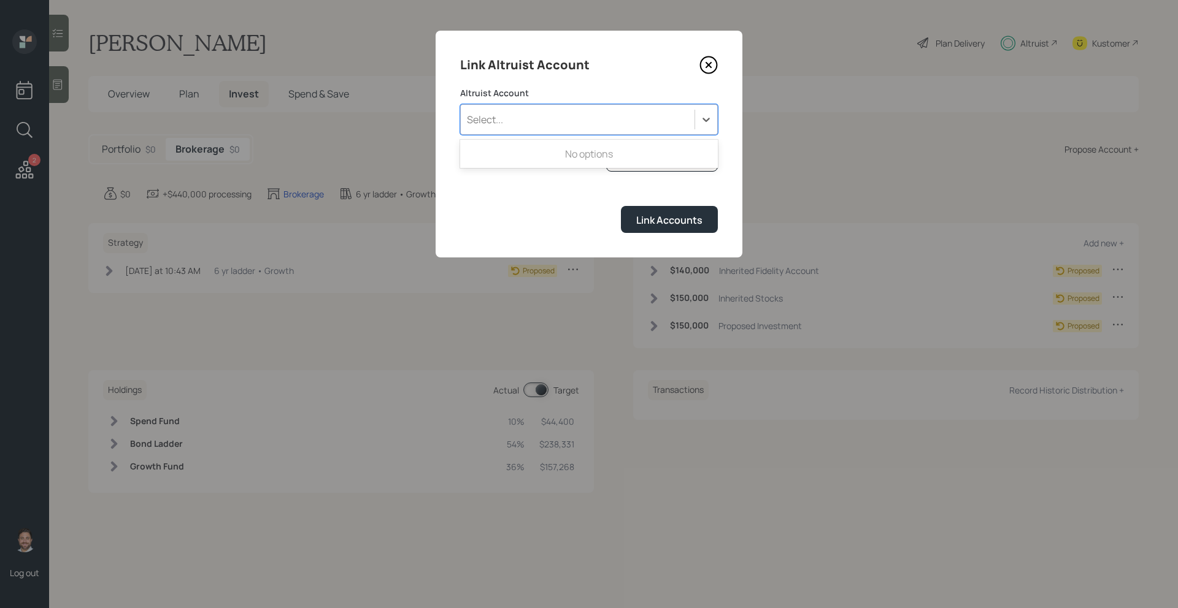 Image resolution: width=1178 pixels, height=608 pixels. What do you see at coordinates (589, 93) in the screenshot?
I see `label: Altruist Account` at bounding box center [589, 93].